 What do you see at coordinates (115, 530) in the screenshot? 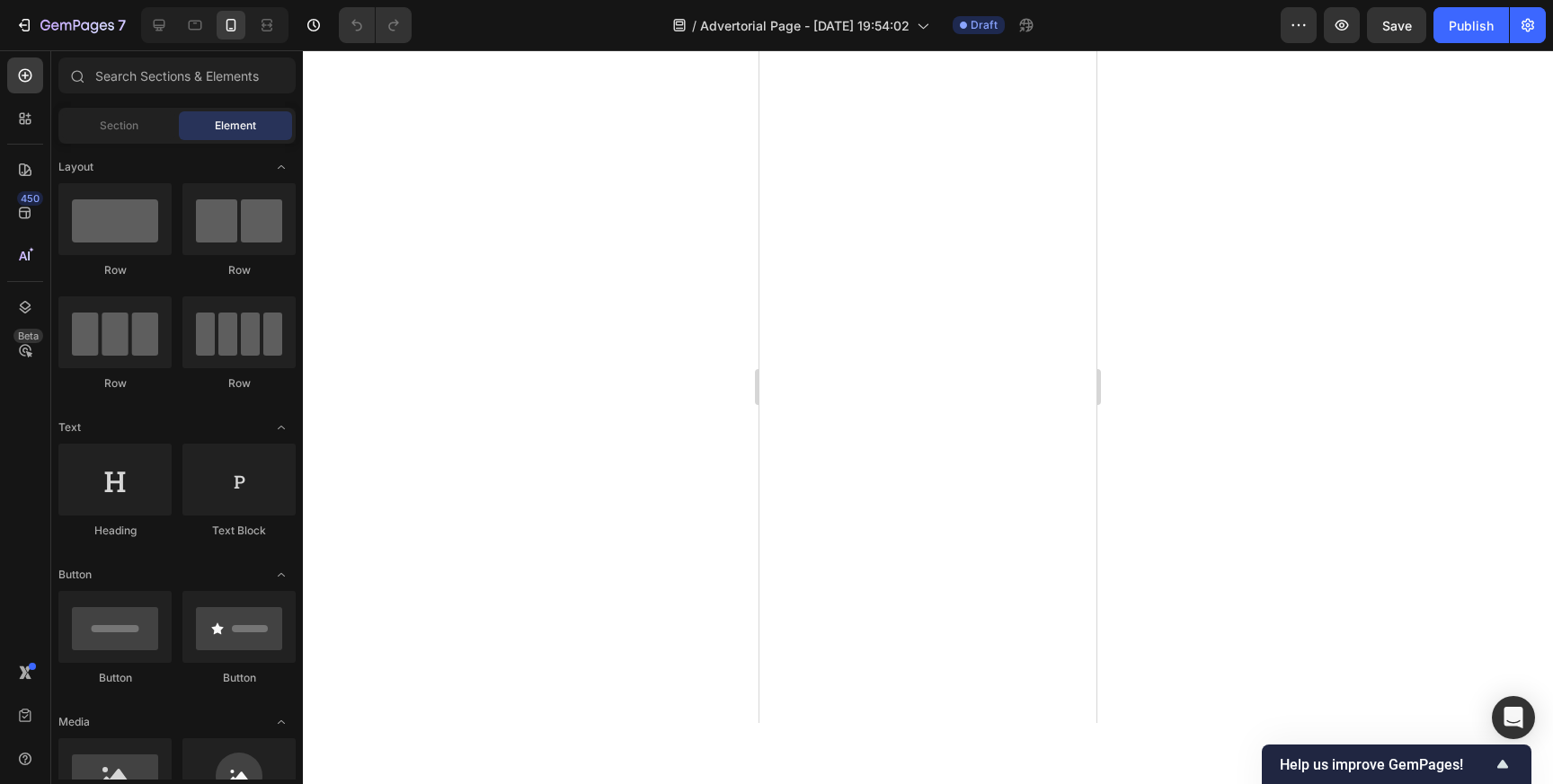
I see `div: Heading` at bounding box center [115, 530].